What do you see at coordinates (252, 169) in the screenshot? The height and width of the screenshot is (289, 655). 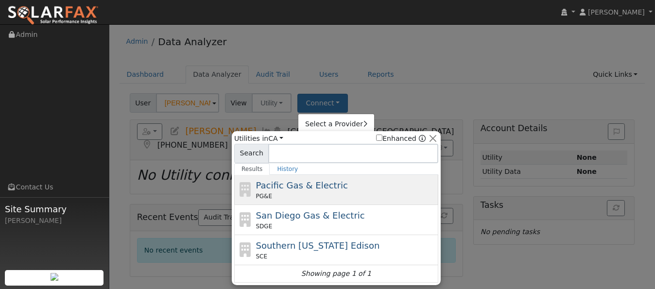 I see `a: Results` at bounding box center [252, 169].